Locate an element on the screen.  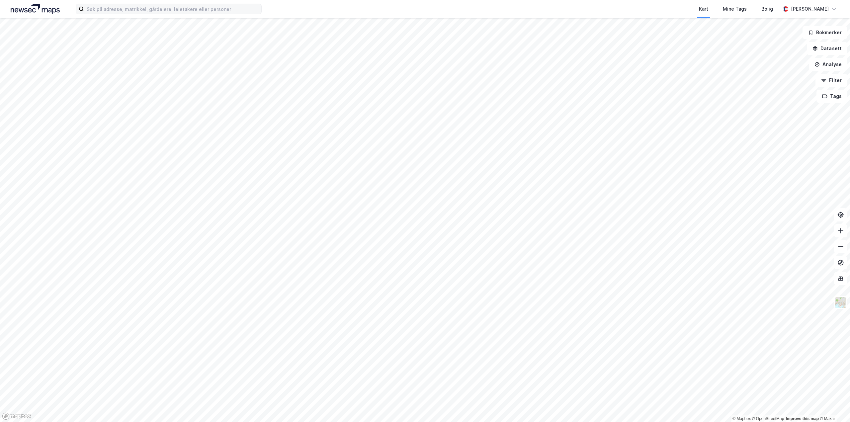
a: OpenStreetMap is located at coordinates (768, 419).